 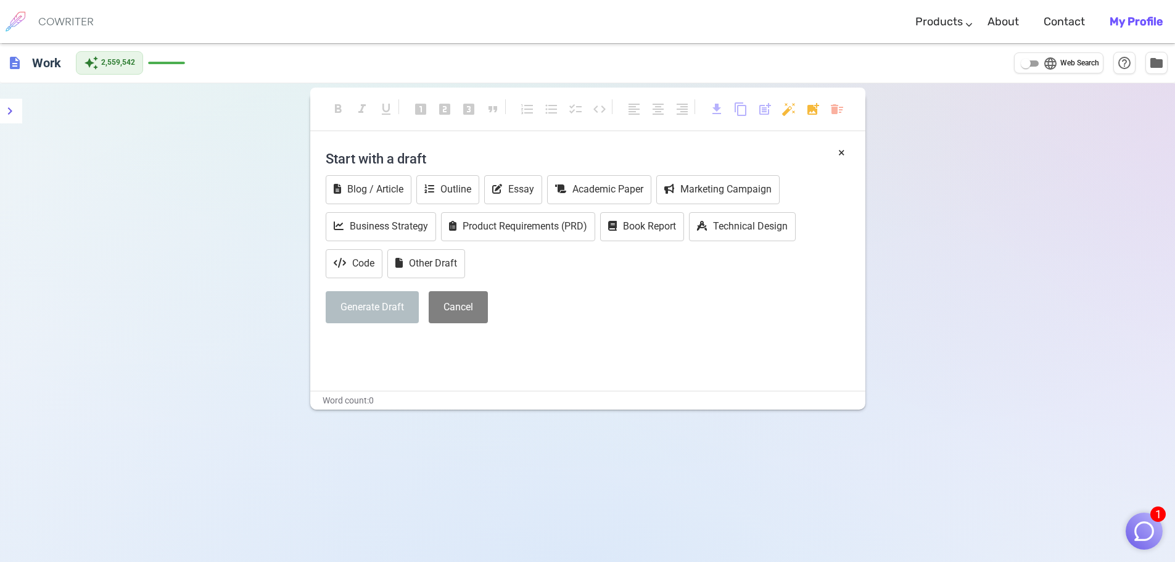 What do you see at coordinates (448, 189) in the screenshot?
I see `button: Outline` at bounding box center [448, 189].